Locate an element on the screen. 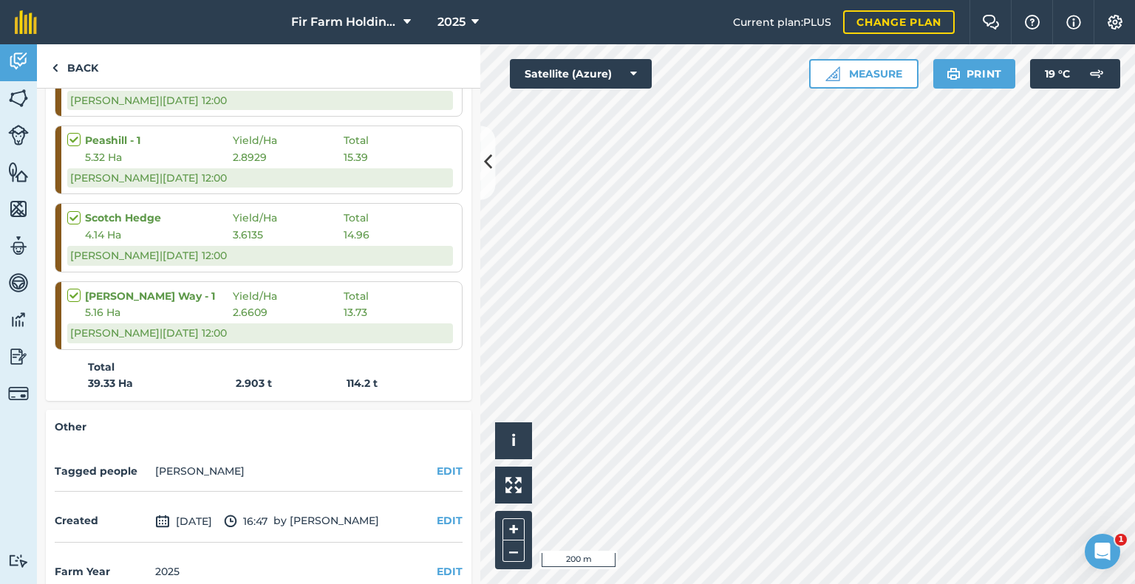  span: 4.14 Ha is located at coordinates (159, 235).